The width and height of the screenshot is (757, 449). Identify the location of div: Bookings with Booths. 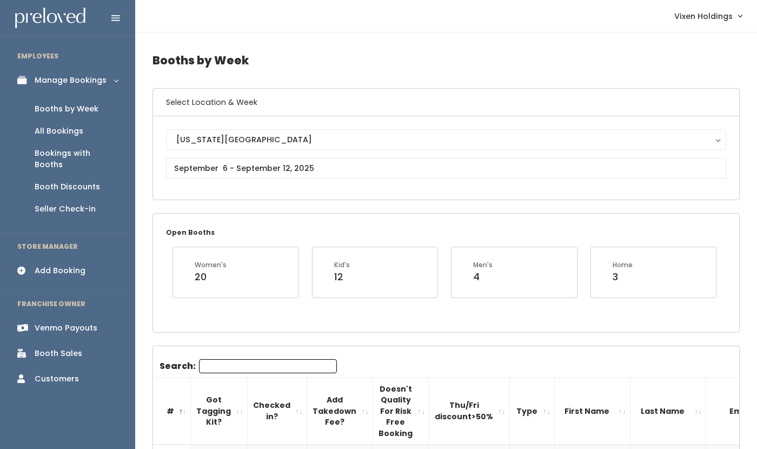
(76, 159).